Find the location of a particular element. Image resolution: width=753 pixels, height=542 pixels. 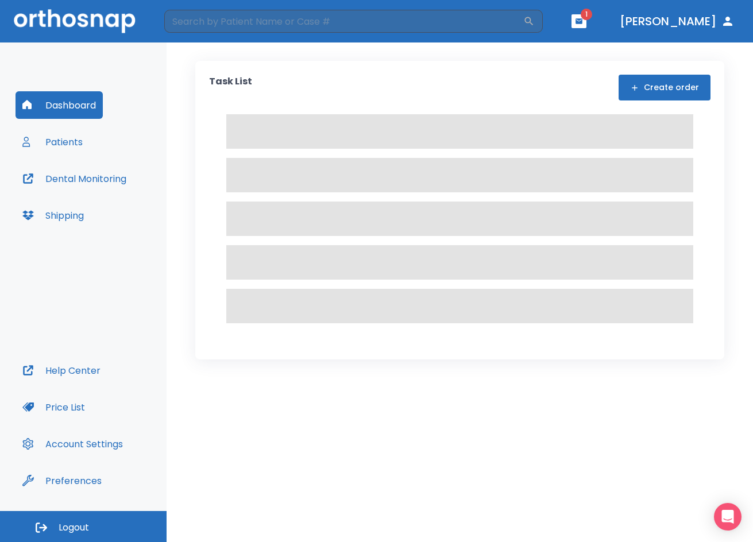

p: Task List is located at coordinates (230, 87).